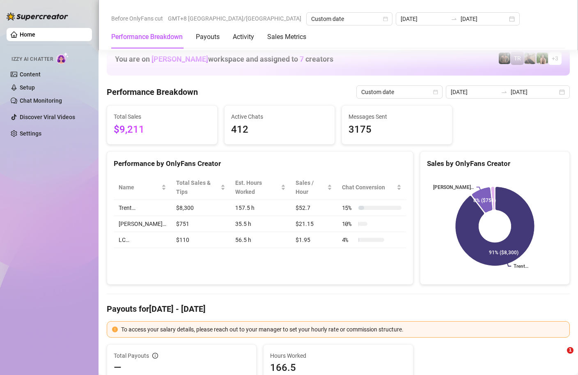 Image resolution: width=578 pixels, height=375 pixels. What do you see at coordinates (32, 59) in the screenshot?
I see `span: Izzy AI Chatter` at bounding box center [32, 59].